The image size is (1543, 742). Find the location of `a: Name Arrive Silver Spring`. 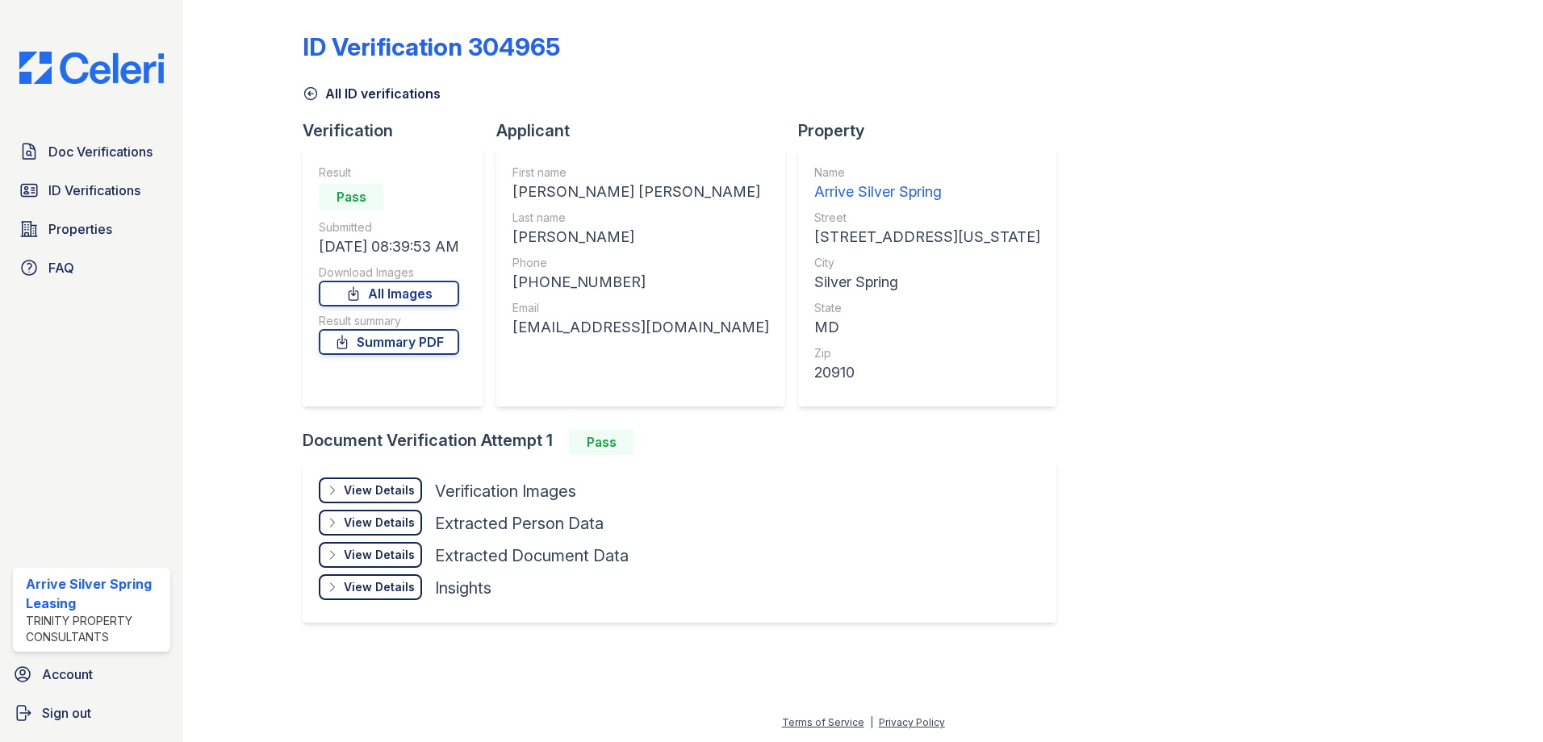

a: Name Arrive Silver Spring is located at coordinates (927, 184).